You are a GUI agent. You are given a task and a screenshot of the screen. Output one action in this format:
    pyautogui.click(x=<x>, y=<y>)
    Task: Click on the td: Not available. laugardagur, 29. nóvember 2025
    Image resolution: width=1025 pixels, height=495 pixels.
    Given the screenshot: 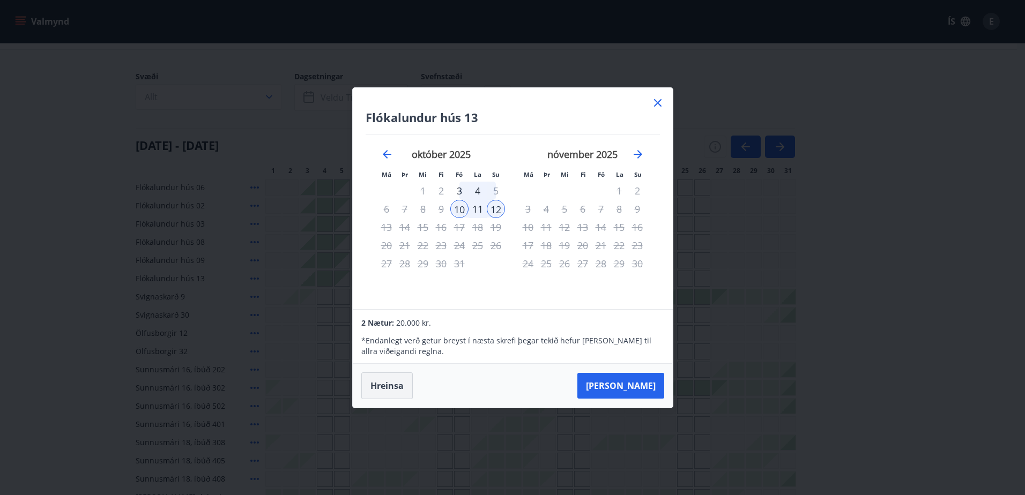 What is the action you would take?
    pyautogui.click(x=619, y=264)
    